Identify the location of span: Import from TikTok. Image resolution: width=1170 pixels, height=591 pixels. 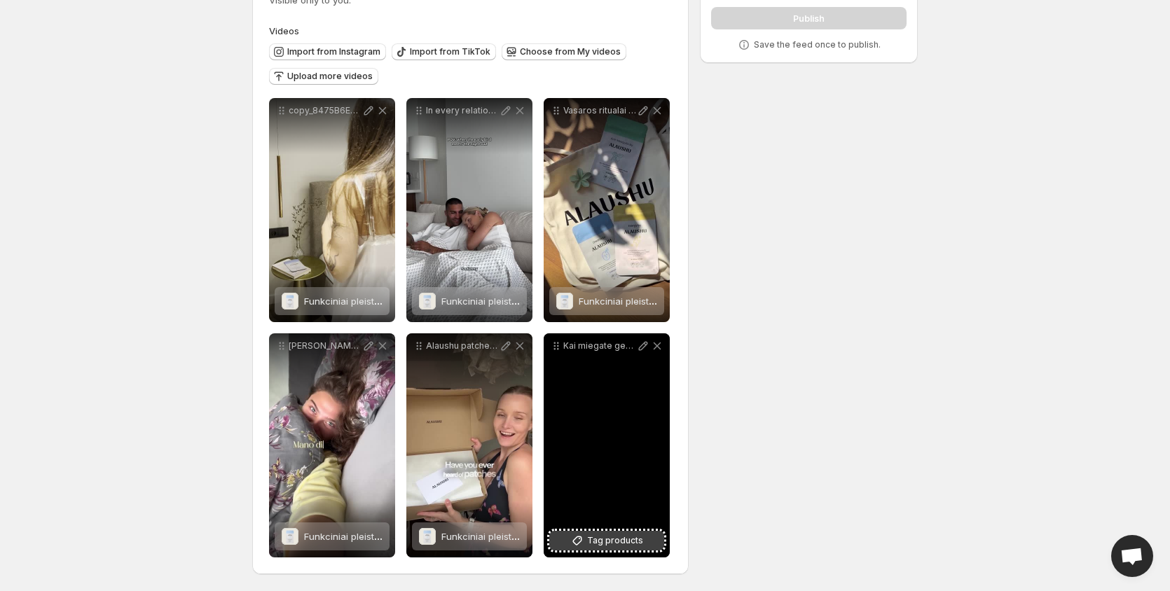
(450, 52).